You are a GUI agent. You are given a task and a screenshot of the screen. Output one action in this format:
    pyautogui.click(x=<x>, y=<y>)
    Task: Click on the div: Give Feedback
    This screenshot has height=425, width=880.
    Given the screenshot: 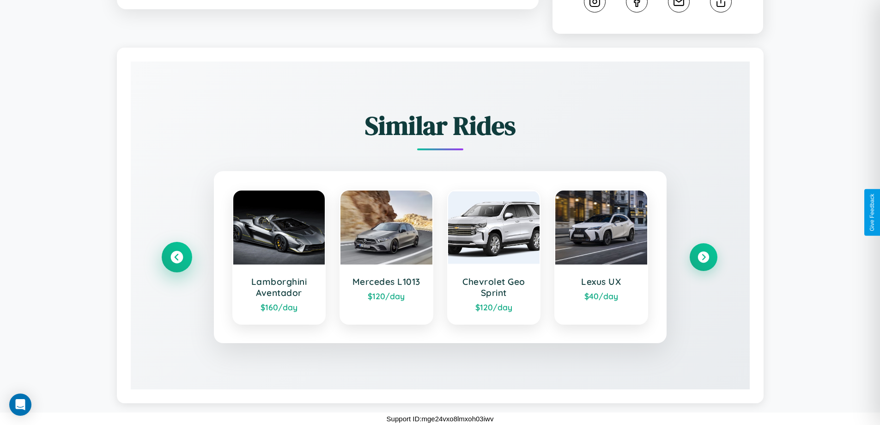 What is the action you would take?
    pyautogui.click(x=872, y=212)
    